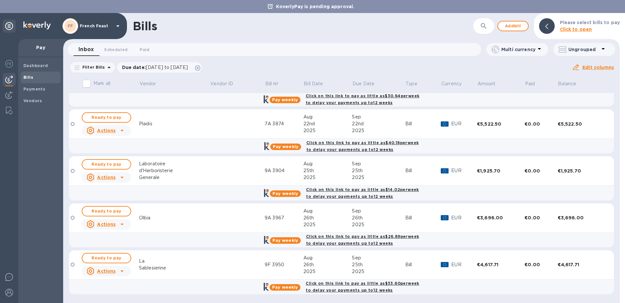  Describe the element at coordinates (363, 99) in the screenshot. I see `b: Click on this link to pay as little as $30.64 per week to delay your payments up to 12 weeks` at that location.